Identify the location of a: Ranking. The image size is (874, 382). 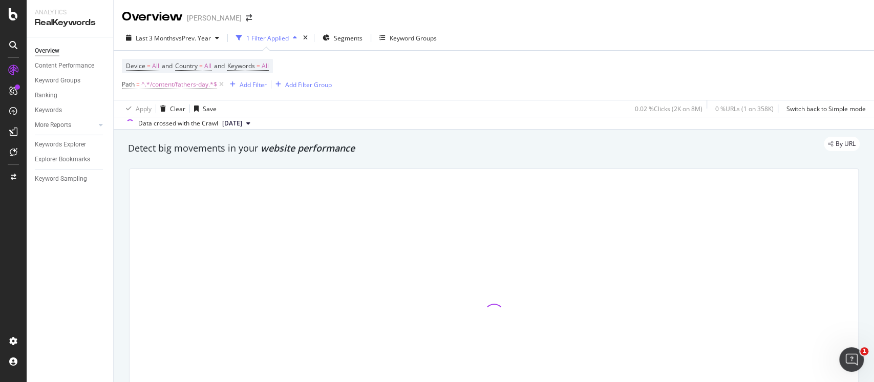
(70, 95).